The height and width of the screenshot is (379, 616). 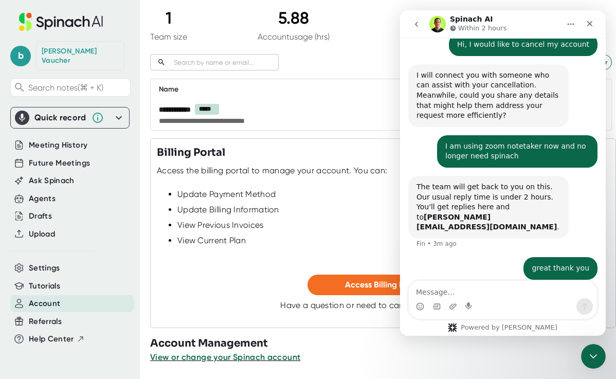 I want to click on button: Ask Spinach, so click(x=51, y=180).